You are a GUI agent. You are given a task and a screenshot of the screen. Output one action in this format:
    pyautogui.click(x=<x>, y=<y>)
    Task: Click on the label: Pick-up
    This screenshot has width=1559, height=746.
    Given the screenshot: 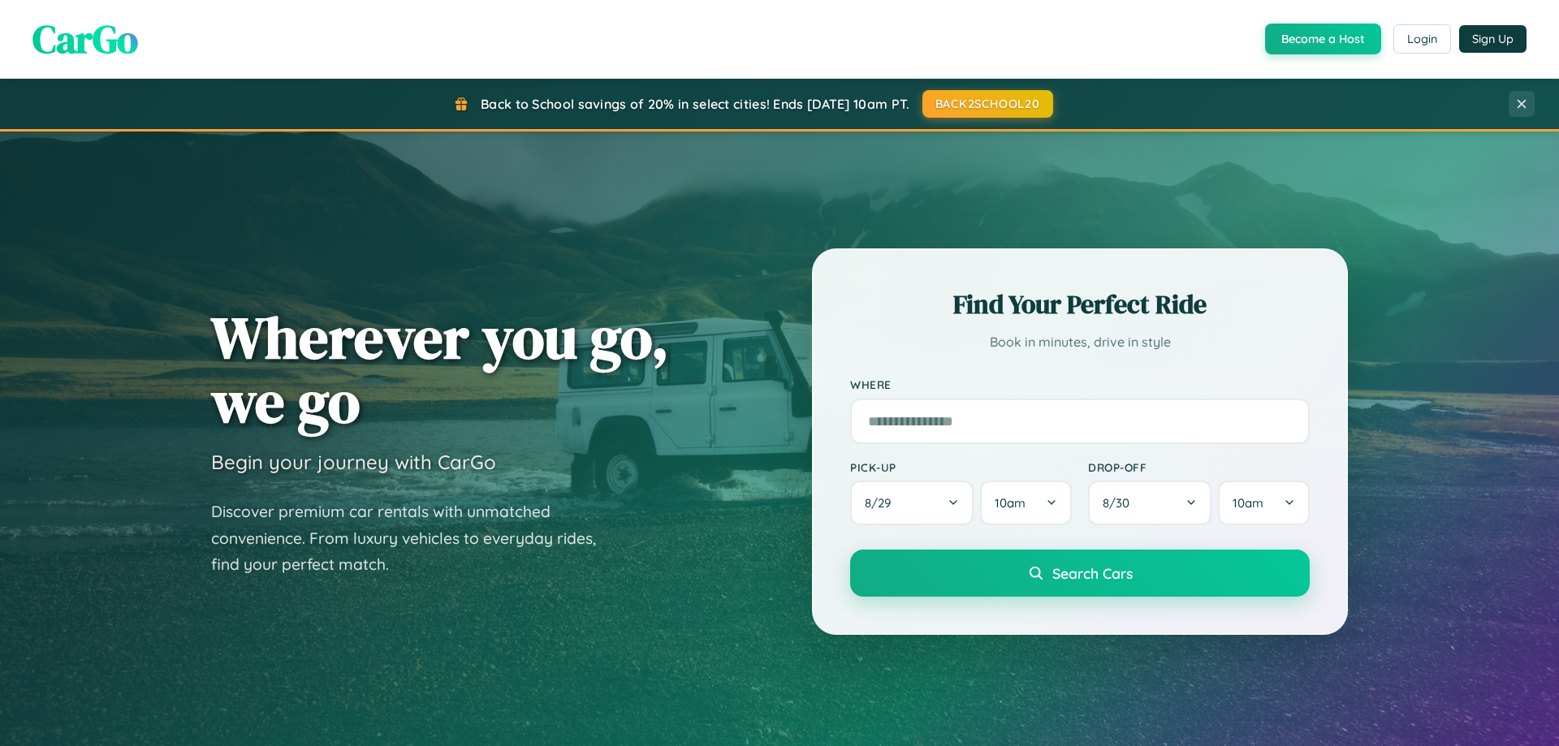 What is the action you would take?
    pyautogui.click(x=960, y=467)
    